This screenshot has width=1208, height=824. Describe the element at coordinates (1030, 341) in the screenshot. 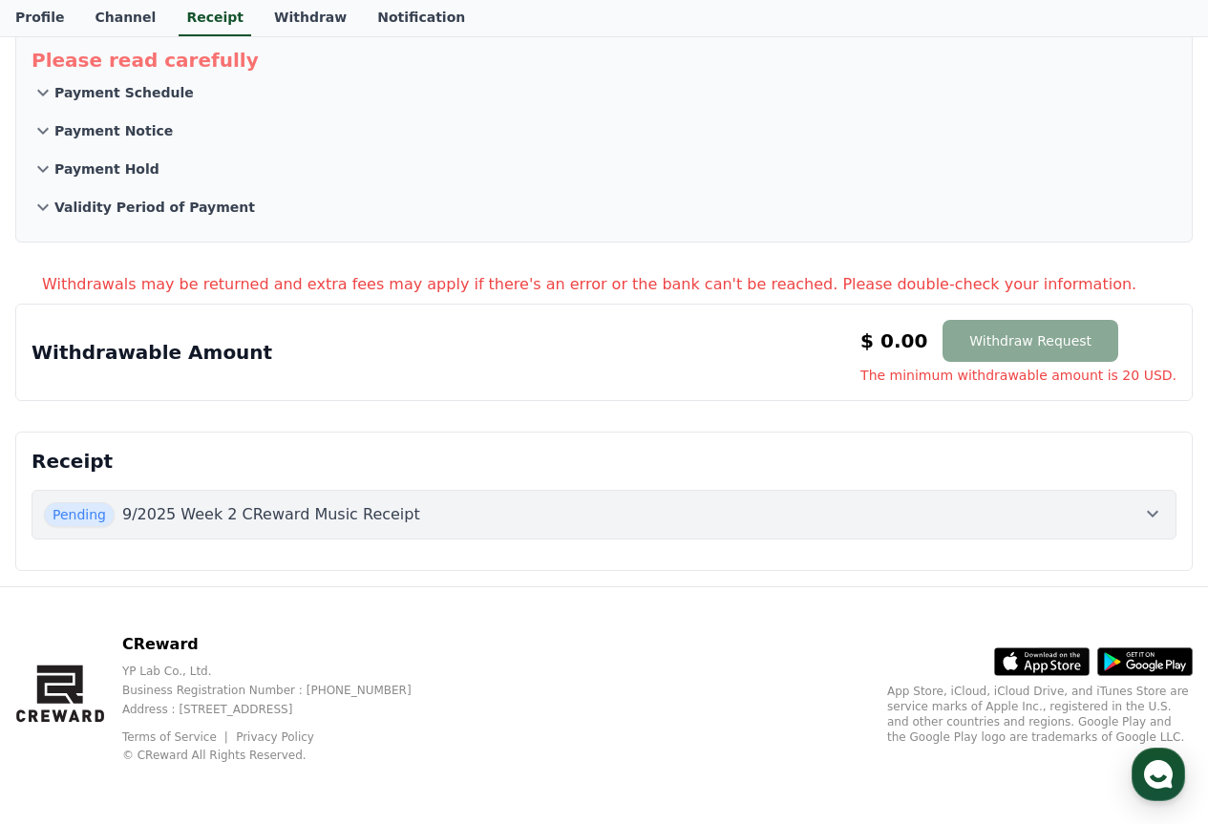

I see `button: Withdraw Request` at that location.